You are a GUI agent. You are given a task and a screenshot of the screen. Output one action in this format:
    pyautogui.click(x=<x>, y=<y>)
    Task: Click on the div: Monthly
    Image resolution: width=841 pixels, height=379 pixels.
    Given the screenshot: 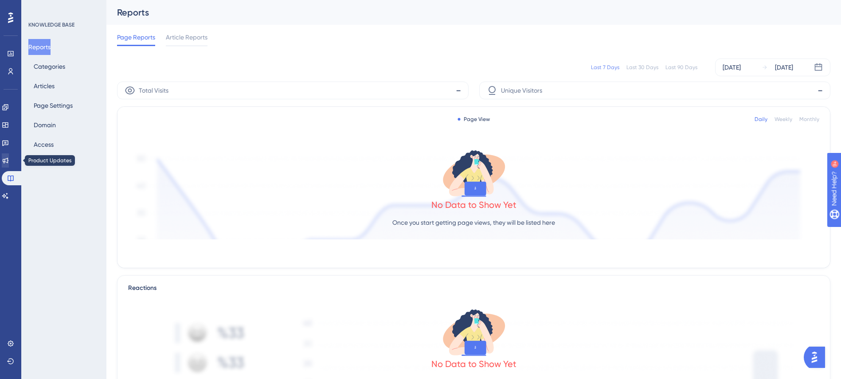 What is the action you would take?
    pyautogui.click(x=809, y=119)
    